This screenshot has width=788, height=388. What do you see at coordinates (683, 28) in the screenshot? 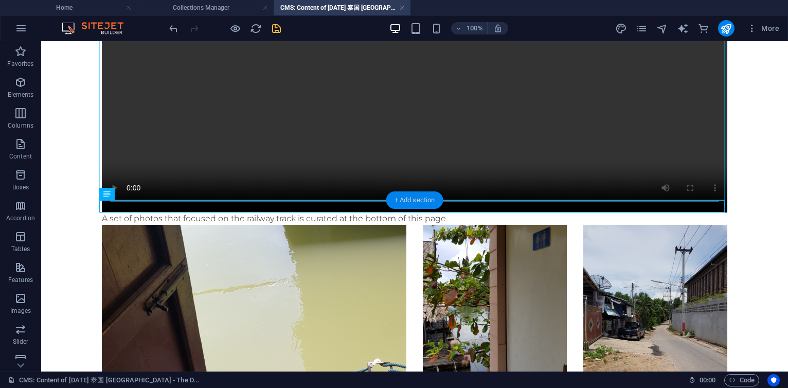
I see `i: AI Writer` at bounding box center [683, 28].